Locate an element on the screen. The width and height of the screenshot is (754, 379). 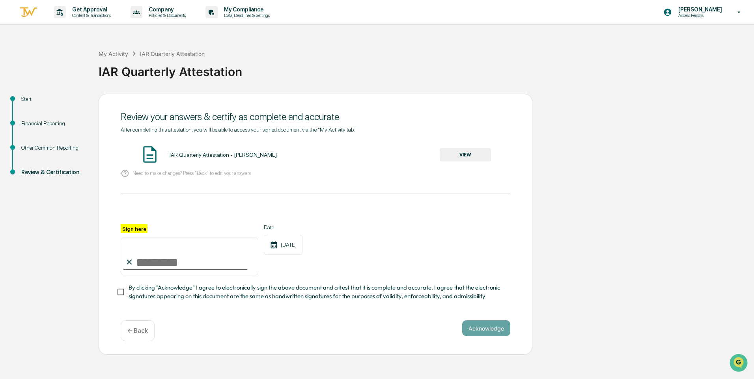
p: ← Back is located at coordinates (138, 331).